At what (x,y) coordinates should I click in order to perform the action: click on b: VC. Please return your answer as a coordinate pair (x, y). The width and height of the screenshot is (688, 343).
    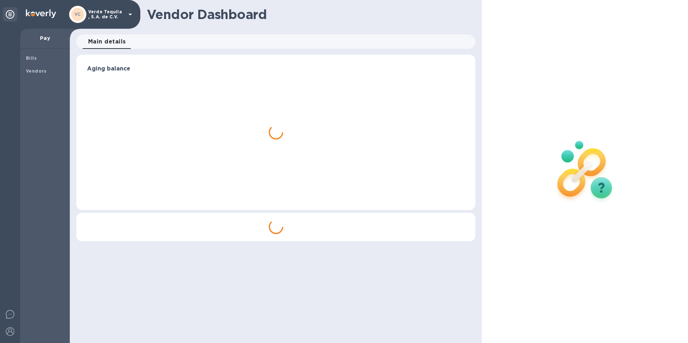
    Looking at the image, I should click on (78, 14).